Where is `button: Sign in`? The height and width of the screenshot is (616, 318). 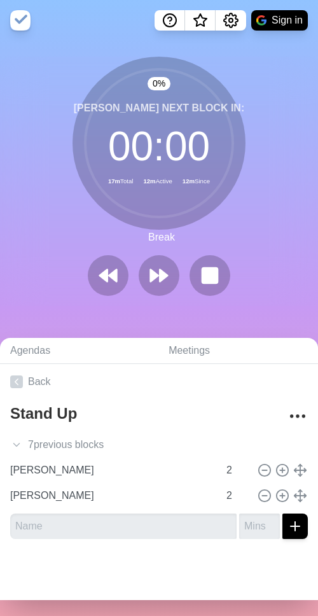 button: Sign in is located at coordinates (279, 20).